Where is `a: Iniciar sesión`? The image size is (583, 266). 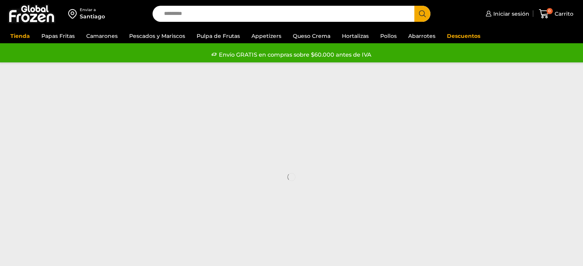 a: Iniciar sesión is located at coordinates (506, 14).